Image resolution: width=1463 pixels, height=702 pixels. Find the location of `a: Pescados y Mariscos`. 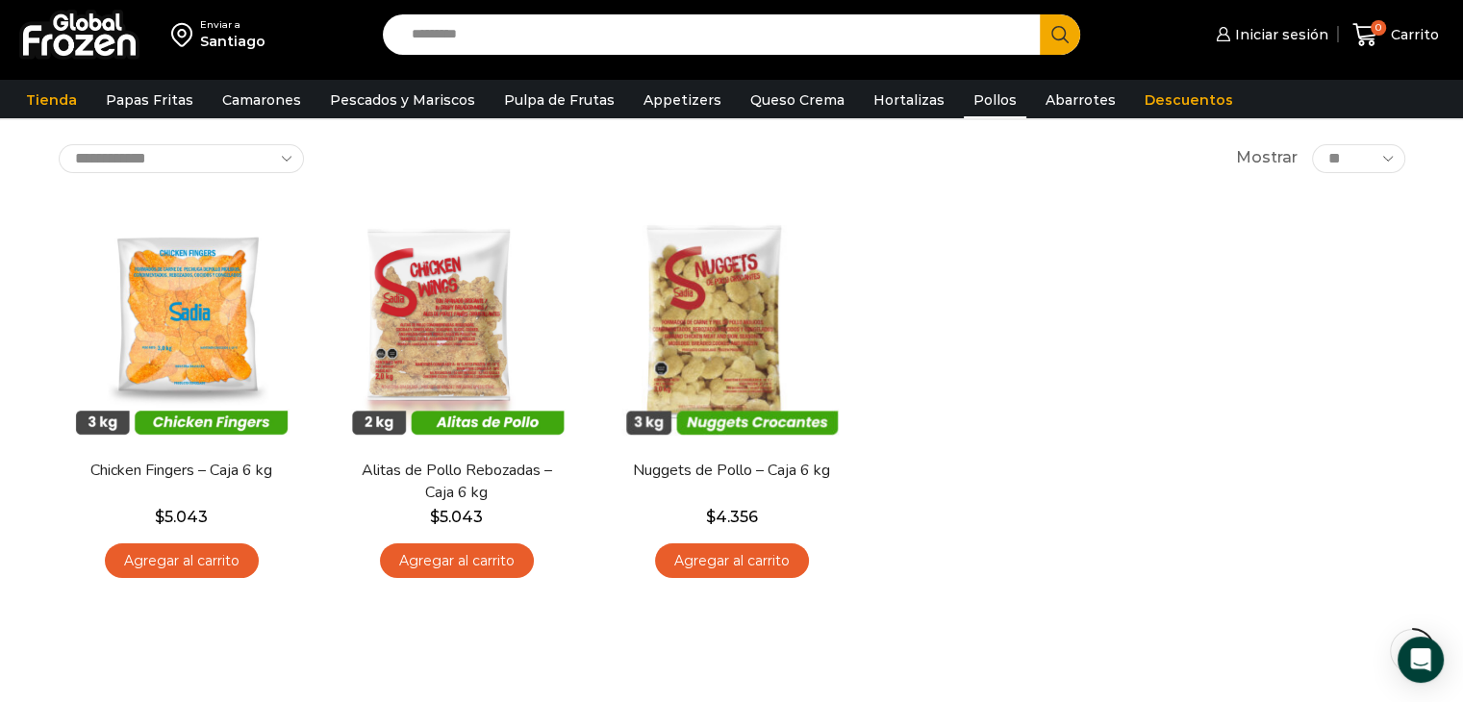

a: Pescados y Mariscos is located at coordinates (402, 100).